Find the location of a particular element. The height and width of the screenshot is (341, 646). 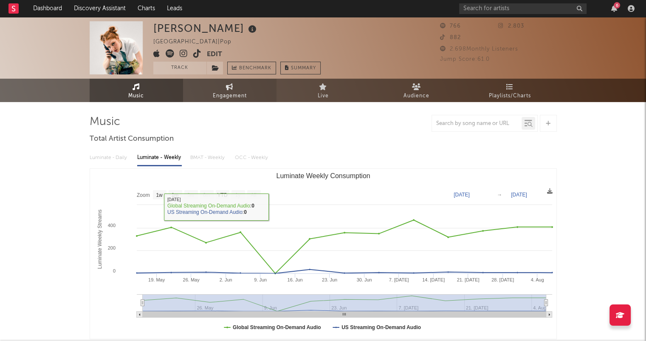

span: Engagement is located at coordinates (230, 96).